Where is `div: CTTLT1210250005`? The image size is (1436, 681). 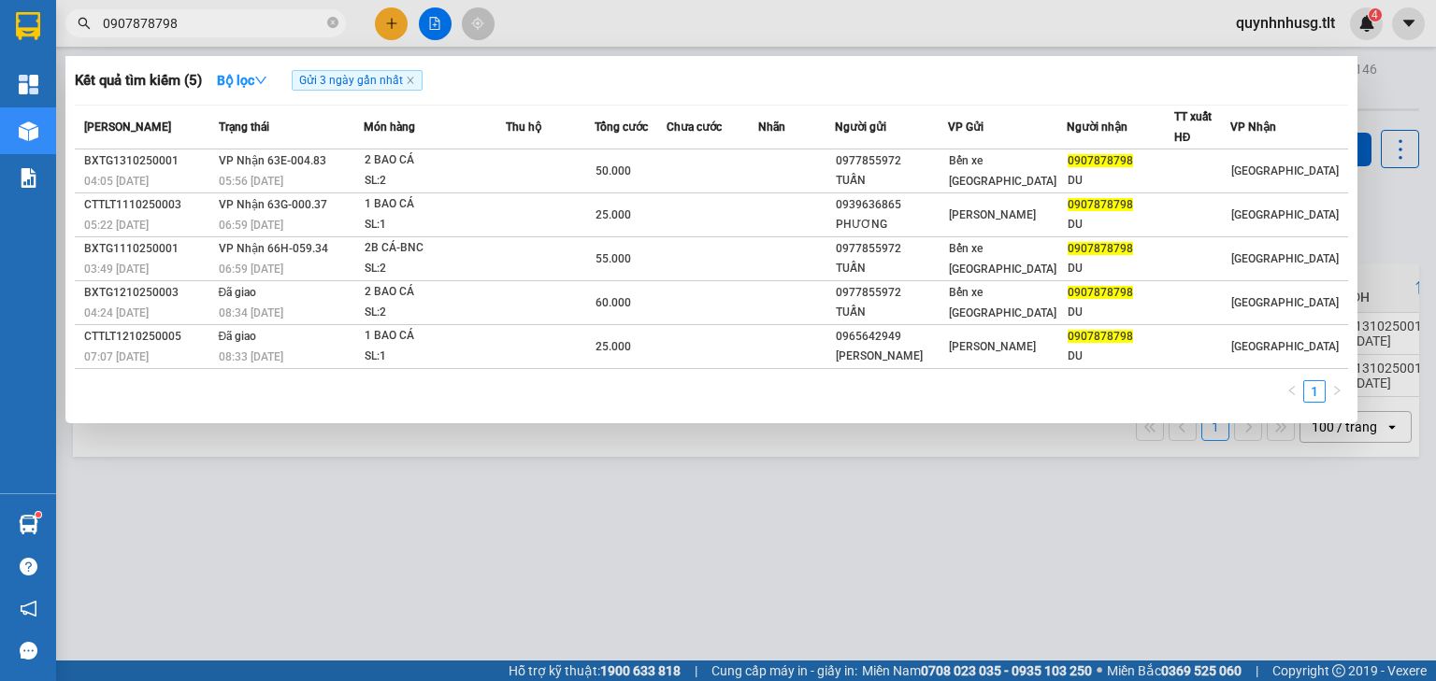 div: CTTLT1210250005 is located at coordinates (149, 336).